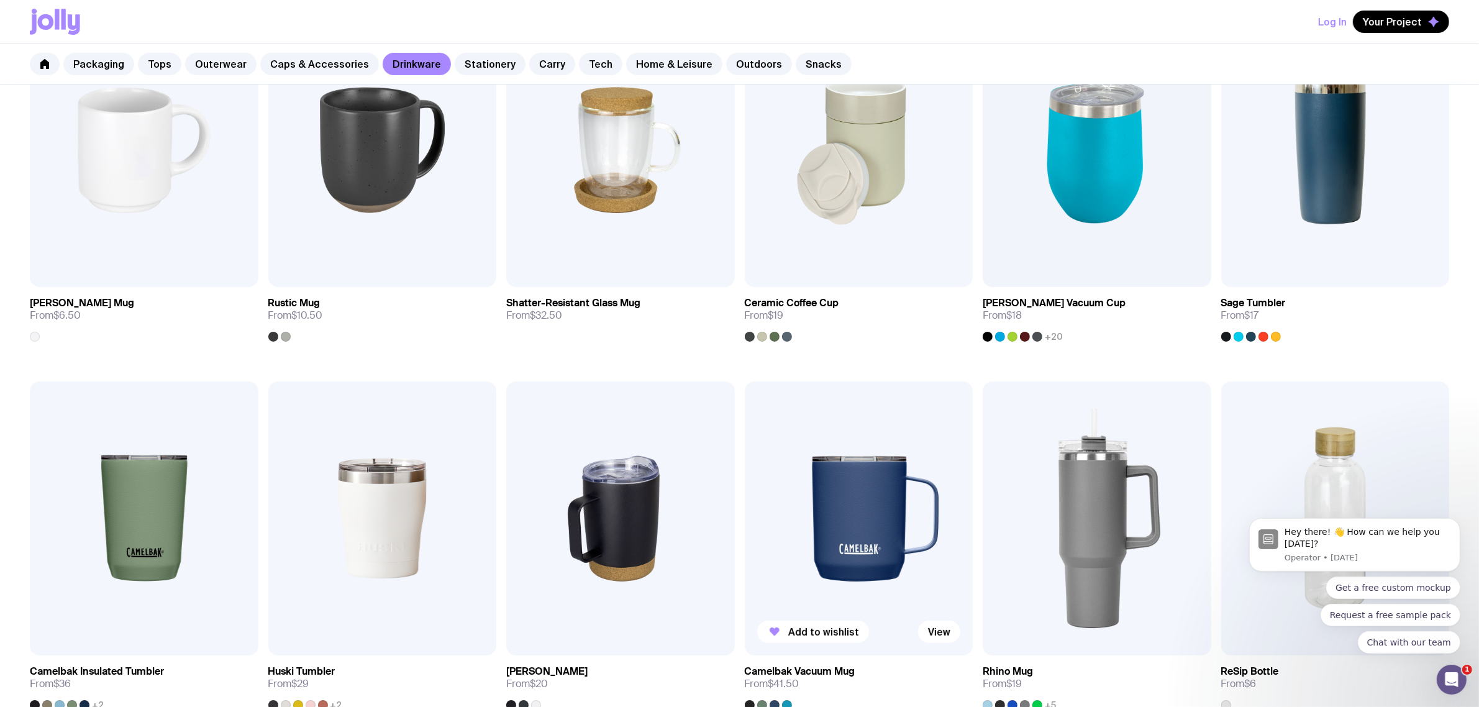  Describe the element at coordinates (178, 222) in the screenshot. I see `button: Quick reply: Chat with our team` at that location.